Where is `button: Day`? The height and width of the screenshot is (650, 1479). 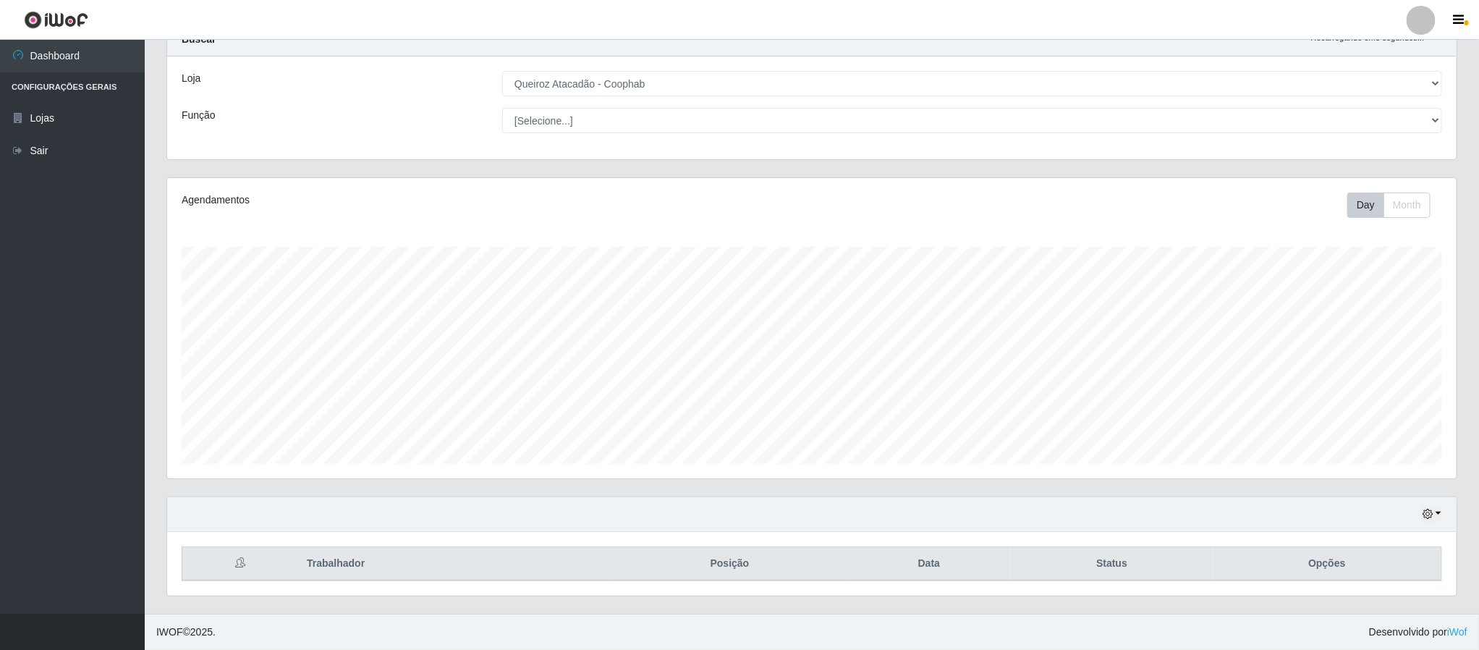
button: Day is located at coordinates (1365, 205).